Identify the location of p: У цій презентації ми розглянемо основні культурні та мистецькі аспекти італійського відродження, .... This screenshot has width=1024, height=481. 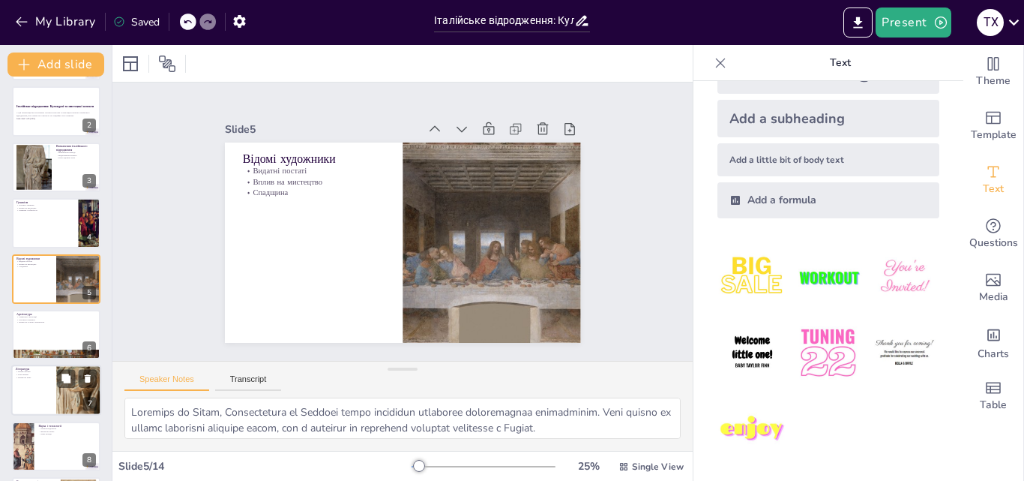
(56, 113).